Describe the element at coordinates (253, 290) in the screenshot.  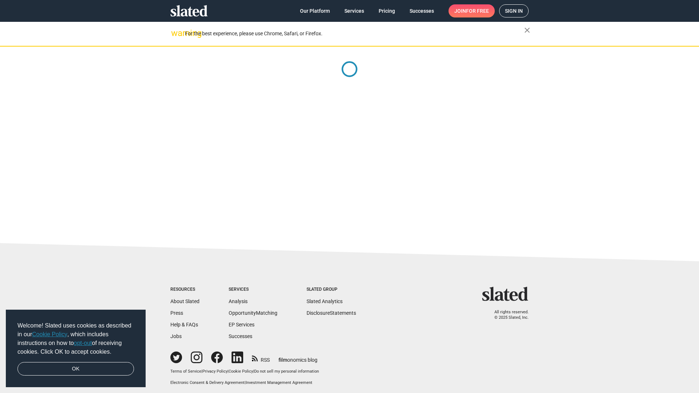
I see `div: Services` at that location.